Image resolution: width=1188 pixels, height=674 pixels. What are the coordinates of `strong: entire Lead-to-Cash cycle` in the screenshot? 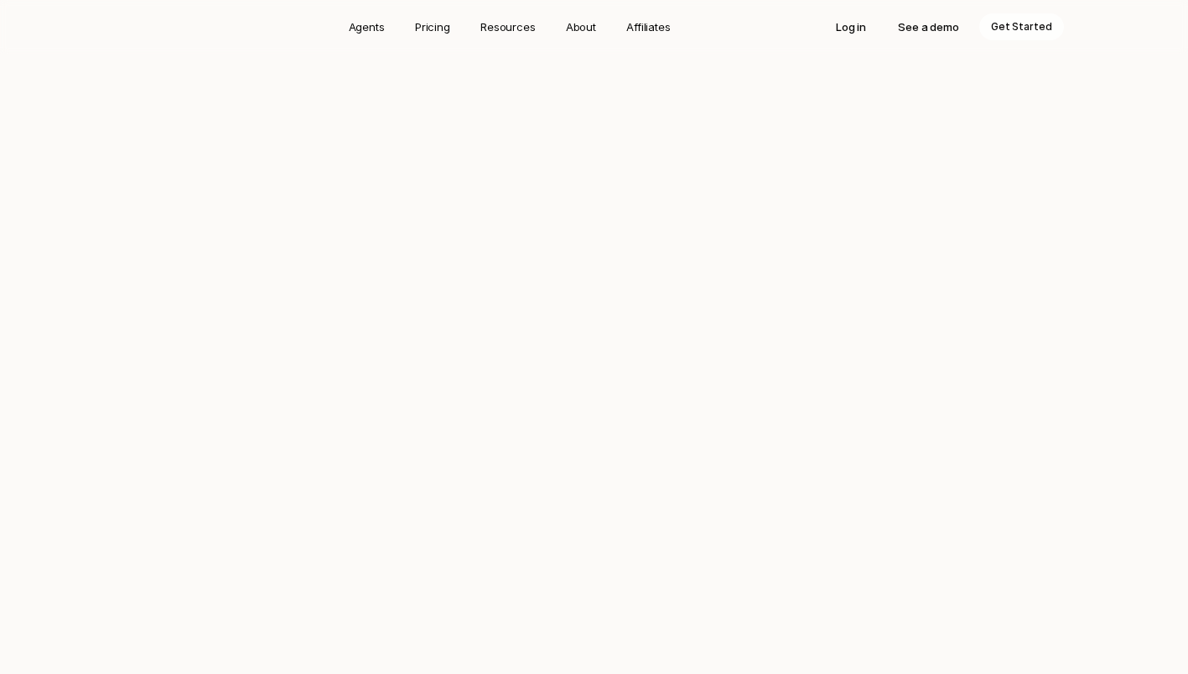 It's located at (635, 225).